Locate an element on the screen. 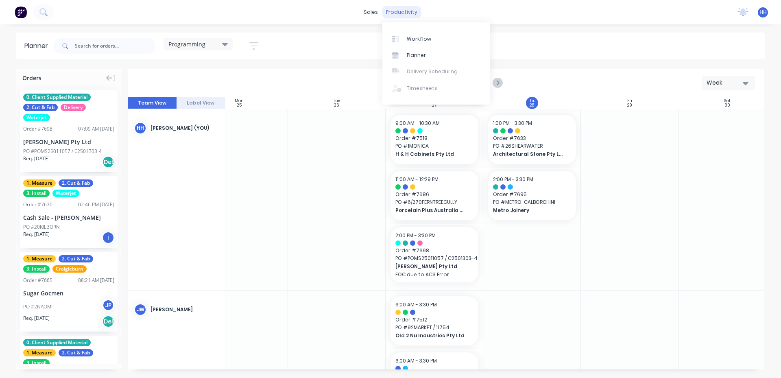  button: Team View is located at coordinates (152, 103).